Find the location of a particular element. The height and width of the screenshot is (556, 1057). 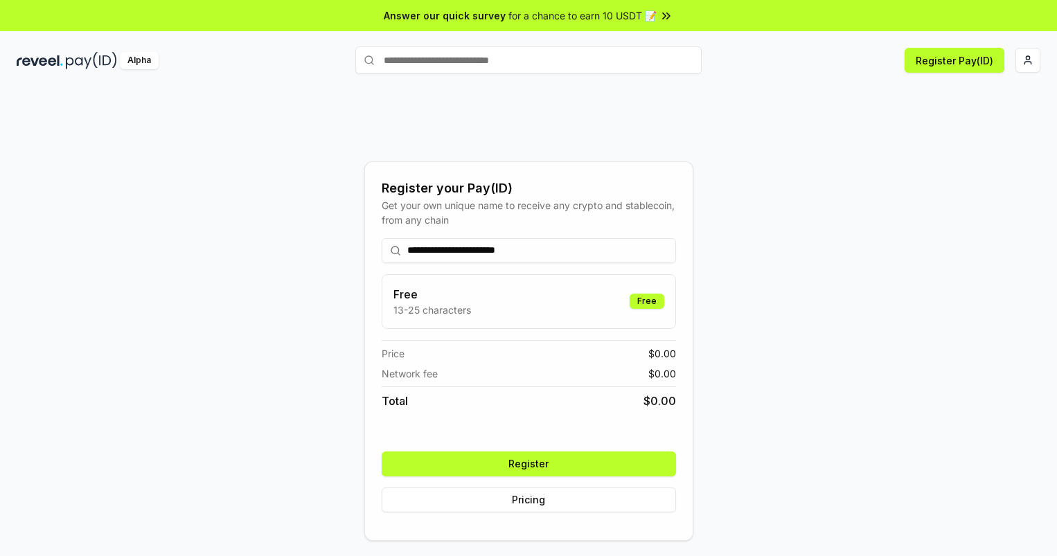

span: for a chance to earn 10 USDT 📝 is located at coordinates (582, 15).